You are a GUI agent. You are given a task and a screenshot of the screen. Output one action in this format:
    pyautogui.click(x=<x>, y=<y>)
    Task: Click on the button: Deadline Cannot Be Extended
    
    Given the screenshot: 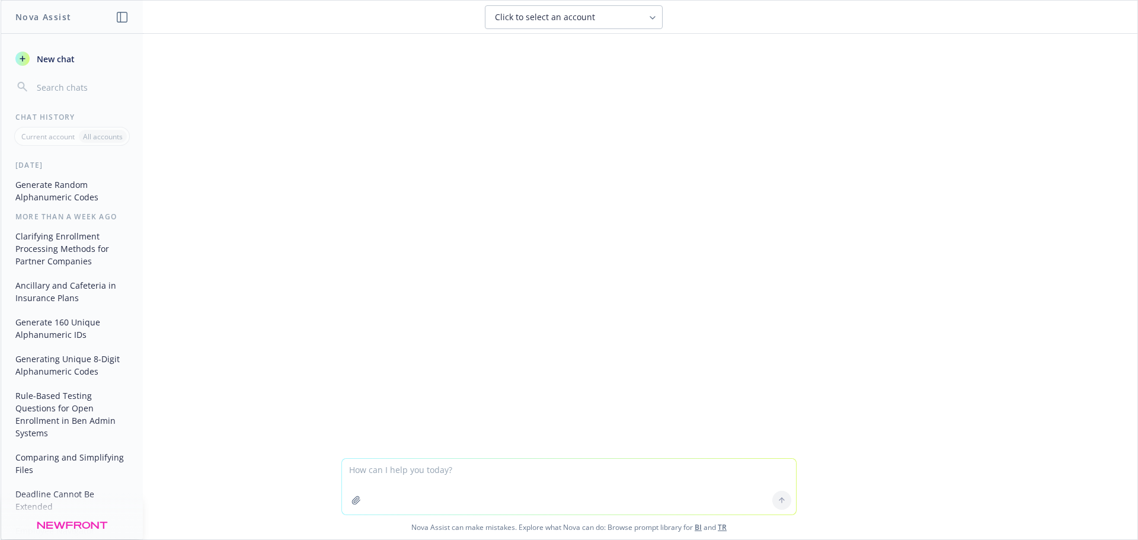 What is the action you would take?
    pyautogui.click(x=72, y=500)
    